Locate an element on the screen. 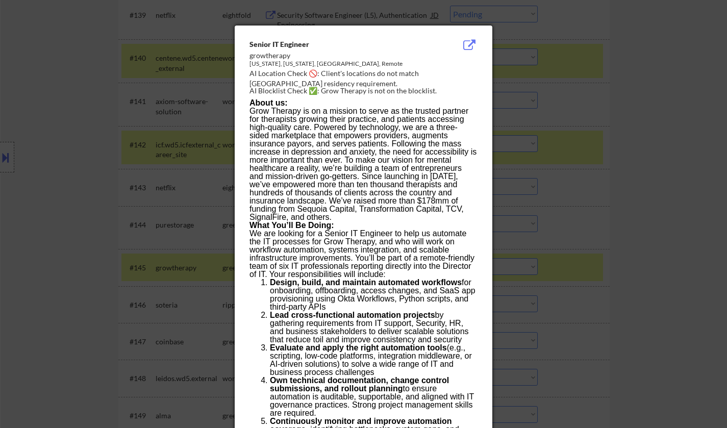 Image resolution: width=727 pixels, height=428 pixels. li: to ensure automation is auditable, supportable, and aligned with IT governance practices. Strong ... is located at coordinates (373, 397).